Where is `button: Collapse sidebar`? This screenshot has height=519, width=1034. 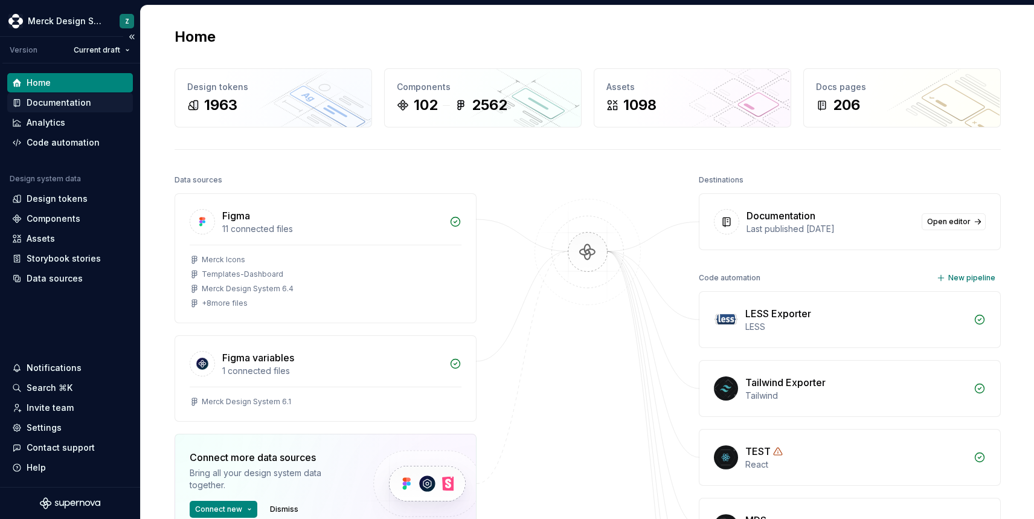
button: Collapse sidebar is located at coordinates (132, 37).